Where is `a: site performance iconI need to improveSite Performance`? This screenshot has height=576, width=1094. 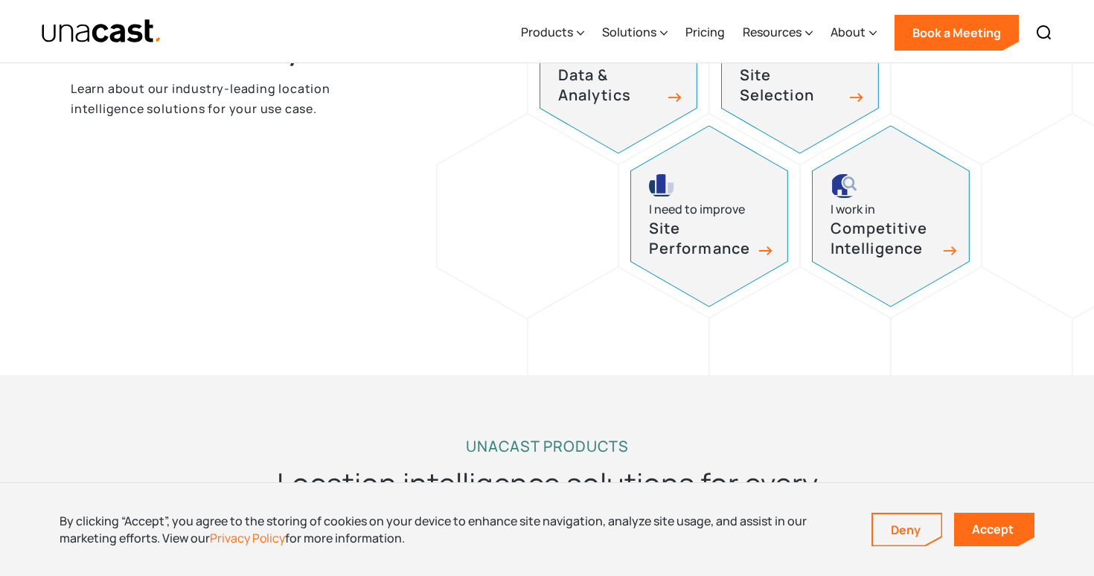
a: site performance iconI need to improveSite Performance is located at coordinates (709, 217).